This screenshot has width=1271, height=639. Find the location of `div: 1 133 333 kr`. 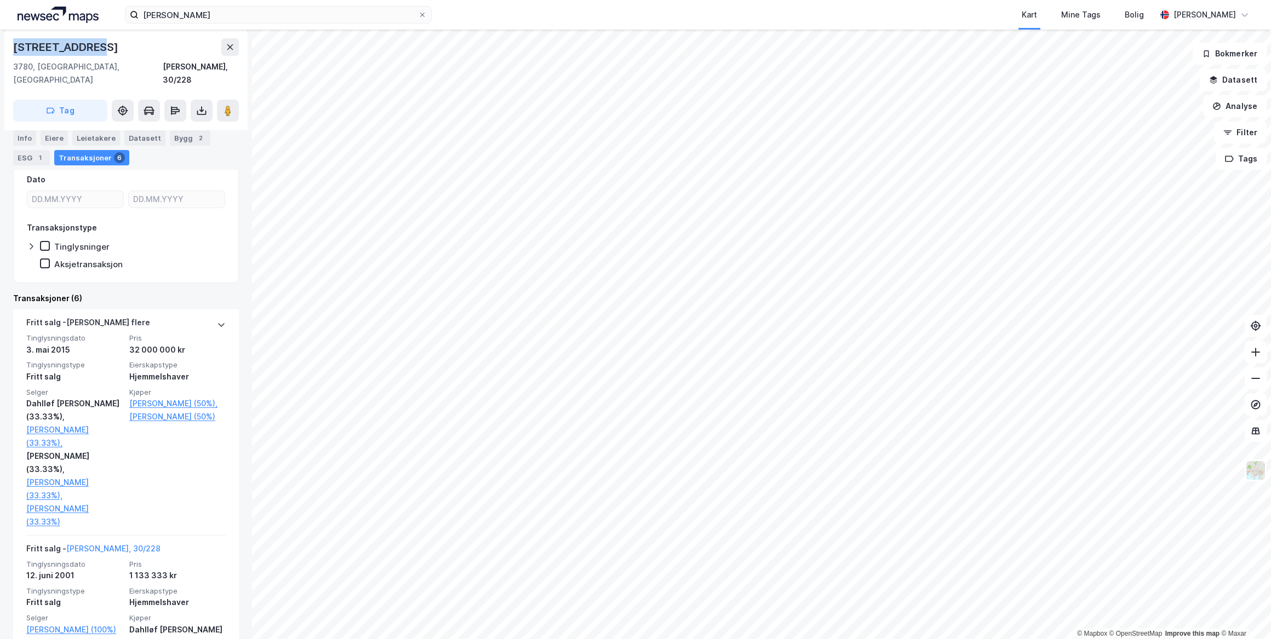

div: 1 133 333 kr is located at coordinates (177, 576).